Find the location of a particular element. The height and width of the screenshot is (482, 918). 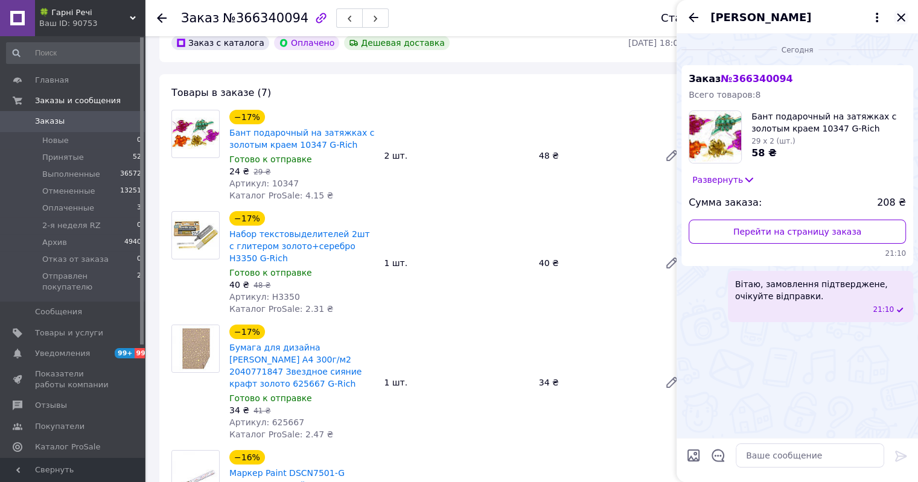

span: Отмененные is located at coordinates (68, 191).